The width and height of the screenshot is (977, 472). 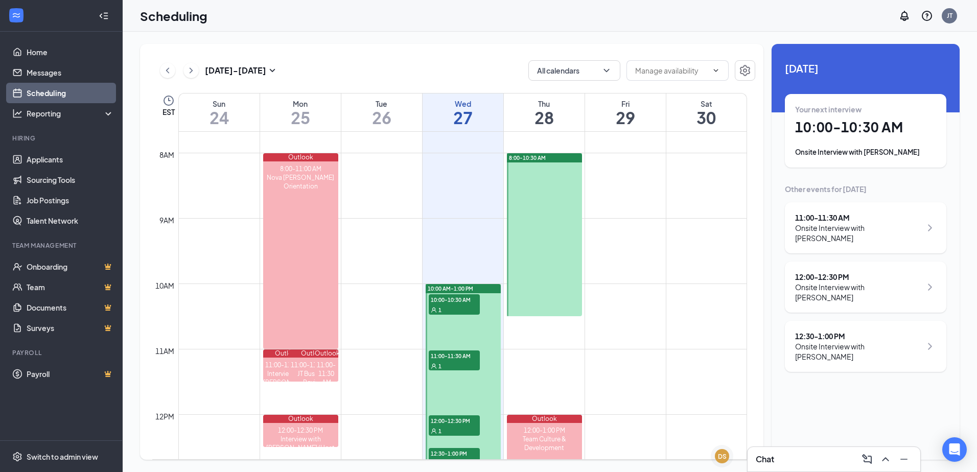 I want to click on button: ComposeMessage, so click(x=867, y=460).